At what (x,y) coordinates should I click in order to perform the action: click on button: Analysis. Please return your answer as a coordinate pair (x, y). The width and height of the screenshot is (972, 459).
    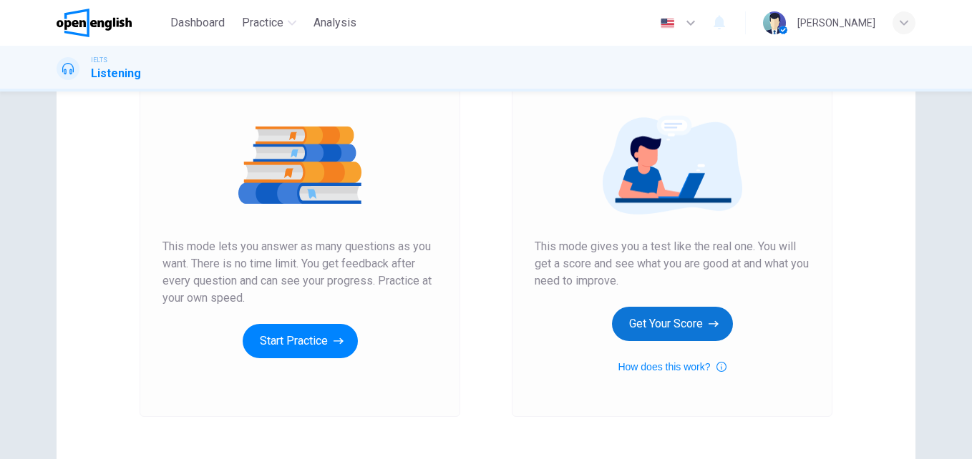
    Looking at the image, I should click on (335, 23).